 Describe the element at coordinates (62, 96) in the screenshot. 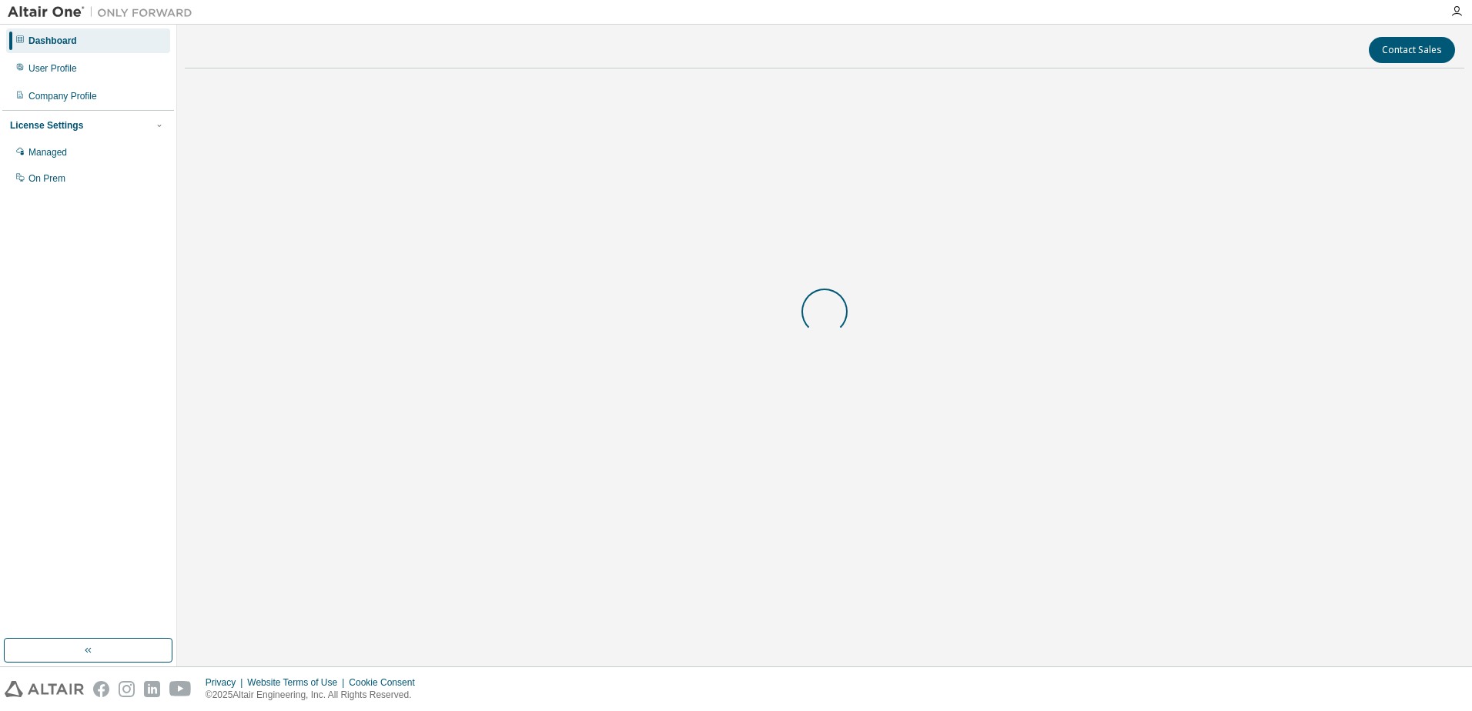

I see `div: Company Profile` at that location.